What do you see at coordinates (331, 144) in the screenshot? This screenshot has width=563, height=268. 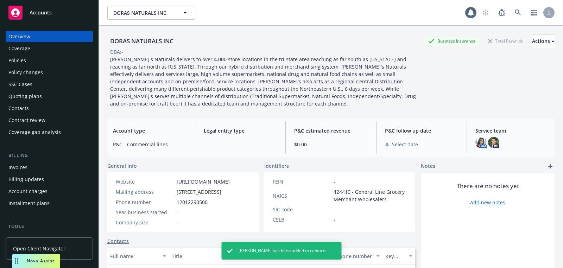 I see `span: $0.00` at bounding box center [331, 144].